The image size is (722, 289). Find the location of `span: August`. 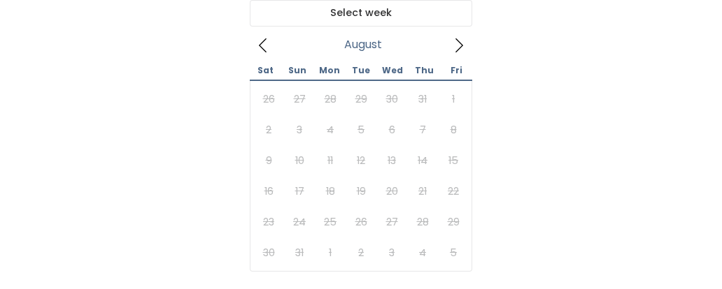

span: August is located at coordinates (363, 45).